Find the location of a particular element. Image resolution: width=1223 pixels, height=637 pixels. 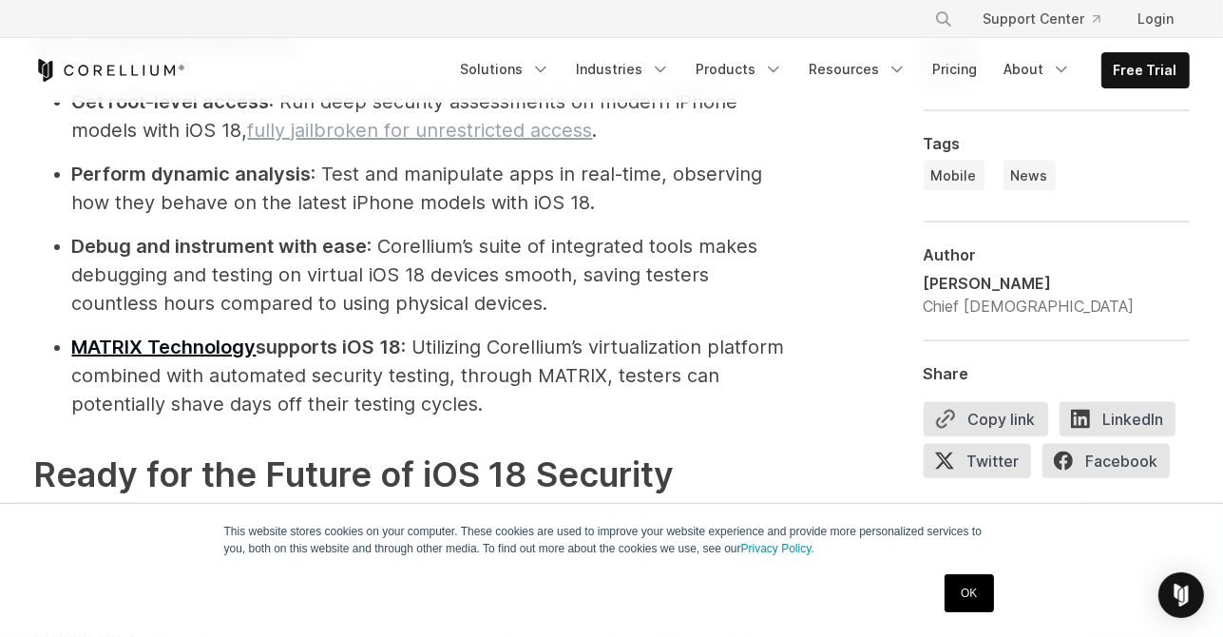

a: News is located at coordinates (1029, 176).